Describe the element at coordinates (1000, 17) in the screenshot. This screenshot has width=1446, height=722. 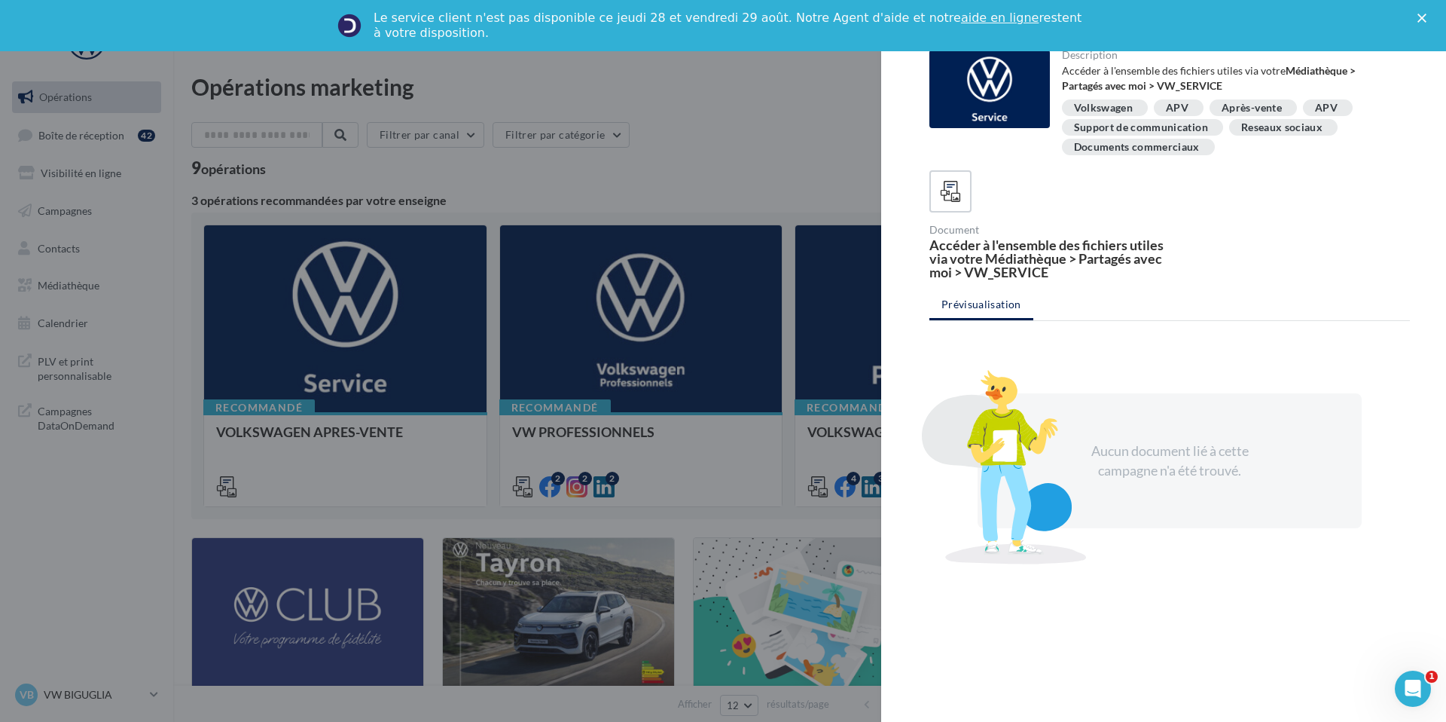
I see `a: aide en ligne` at that location.